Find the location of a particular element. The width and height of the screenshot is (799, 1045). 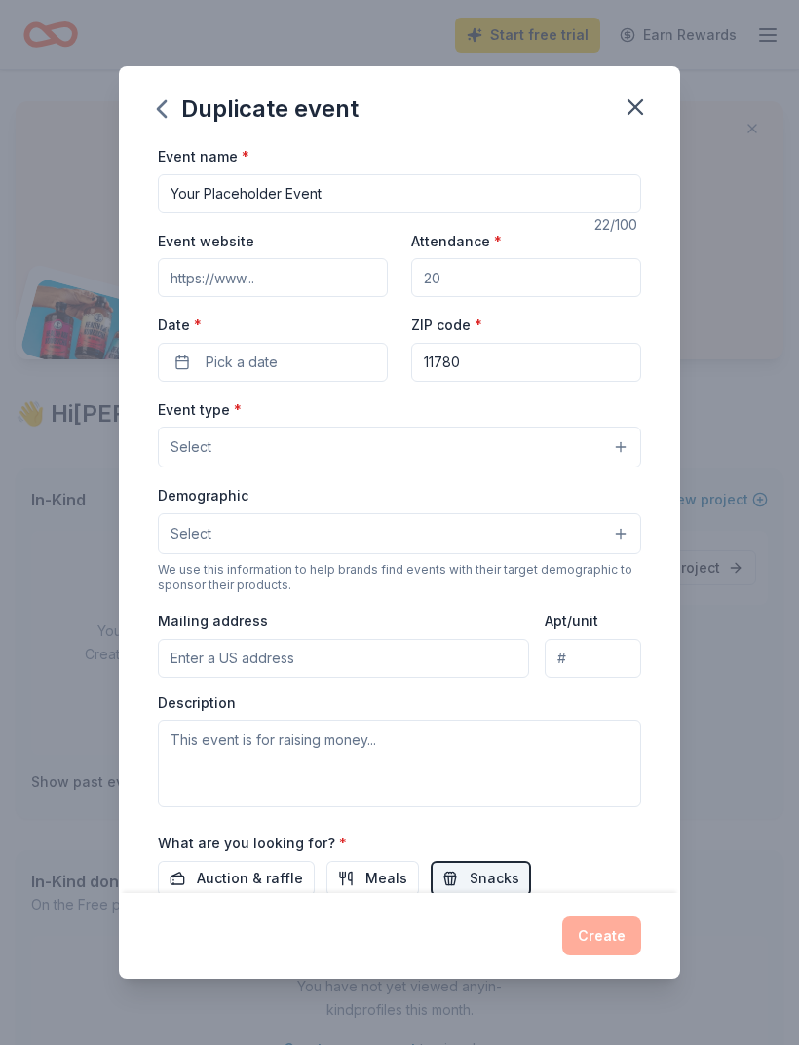

label: Demographic is located at coordinates (203, 496).